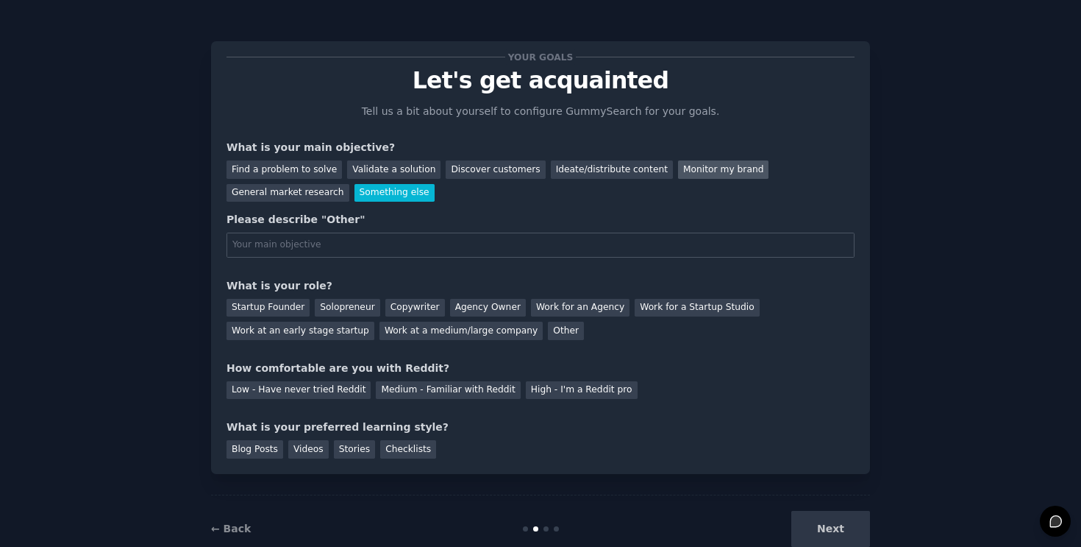 This screenshot has width=1081, height=547. I want to click on div: Stories, so click(355, 449).